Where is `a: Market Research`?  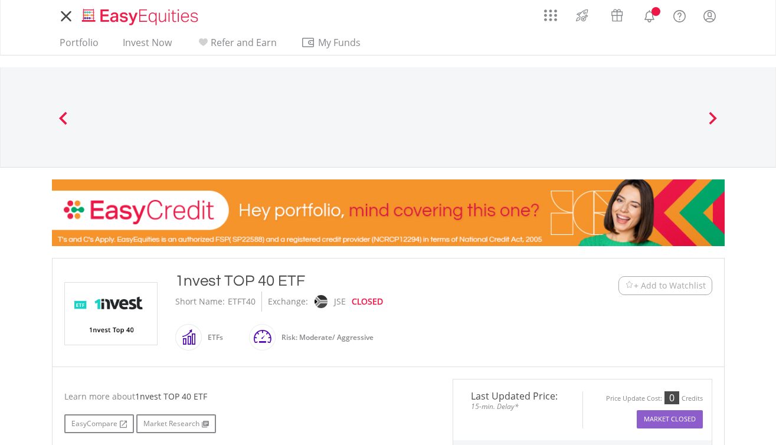 a: Market Research is located at coordinates (176, 424).